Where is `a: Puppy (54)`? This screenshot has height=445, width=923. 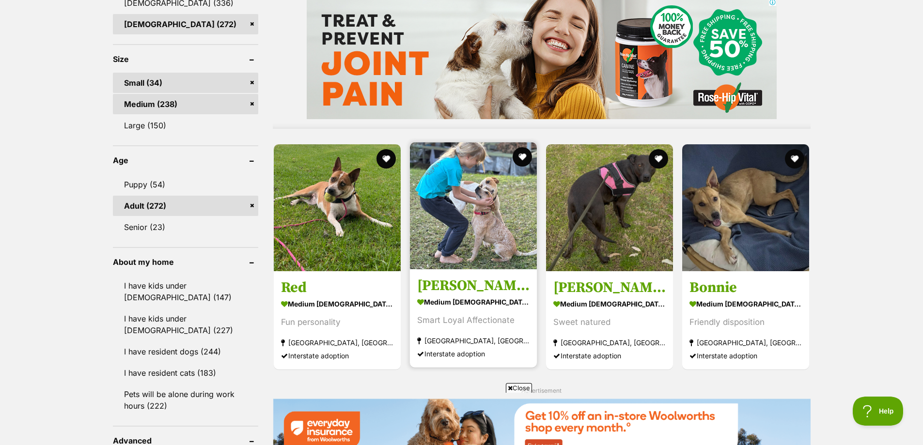
a: Puppy (54) is located at coordinates (186, 185).